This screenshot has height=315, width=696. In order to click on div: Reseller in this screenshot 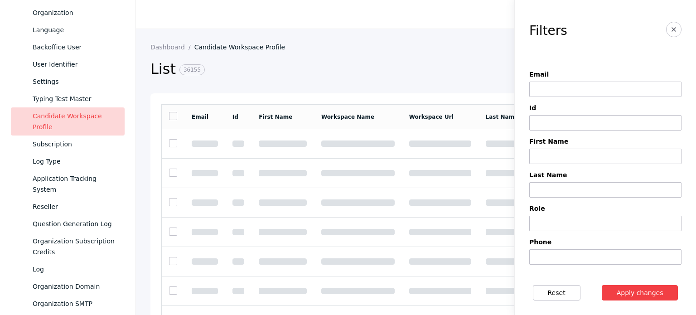, I will do `click(75, 207)`.